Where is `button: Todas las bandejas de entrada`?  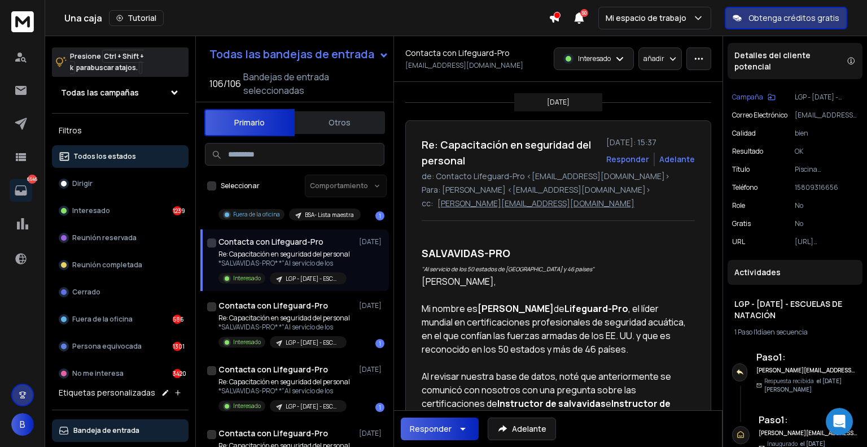
button: Todas las bandejas de entrada is located at coordinates (299, 54).